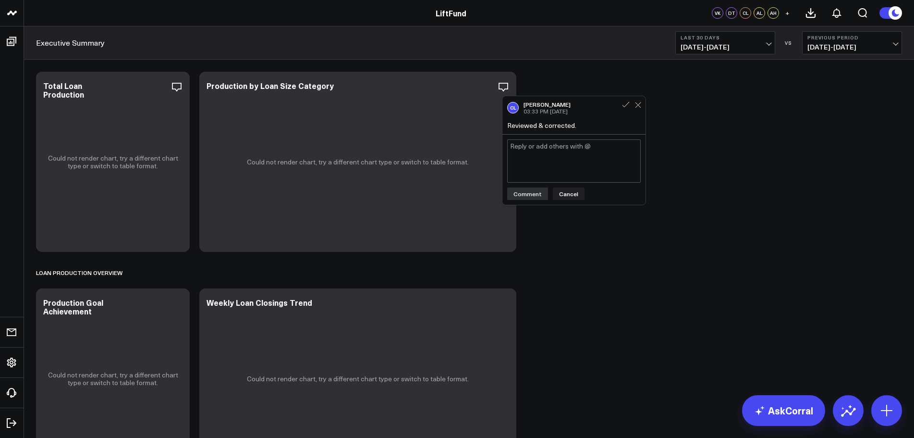  I want to click on b: Last 30 Days, so click(726, 37).